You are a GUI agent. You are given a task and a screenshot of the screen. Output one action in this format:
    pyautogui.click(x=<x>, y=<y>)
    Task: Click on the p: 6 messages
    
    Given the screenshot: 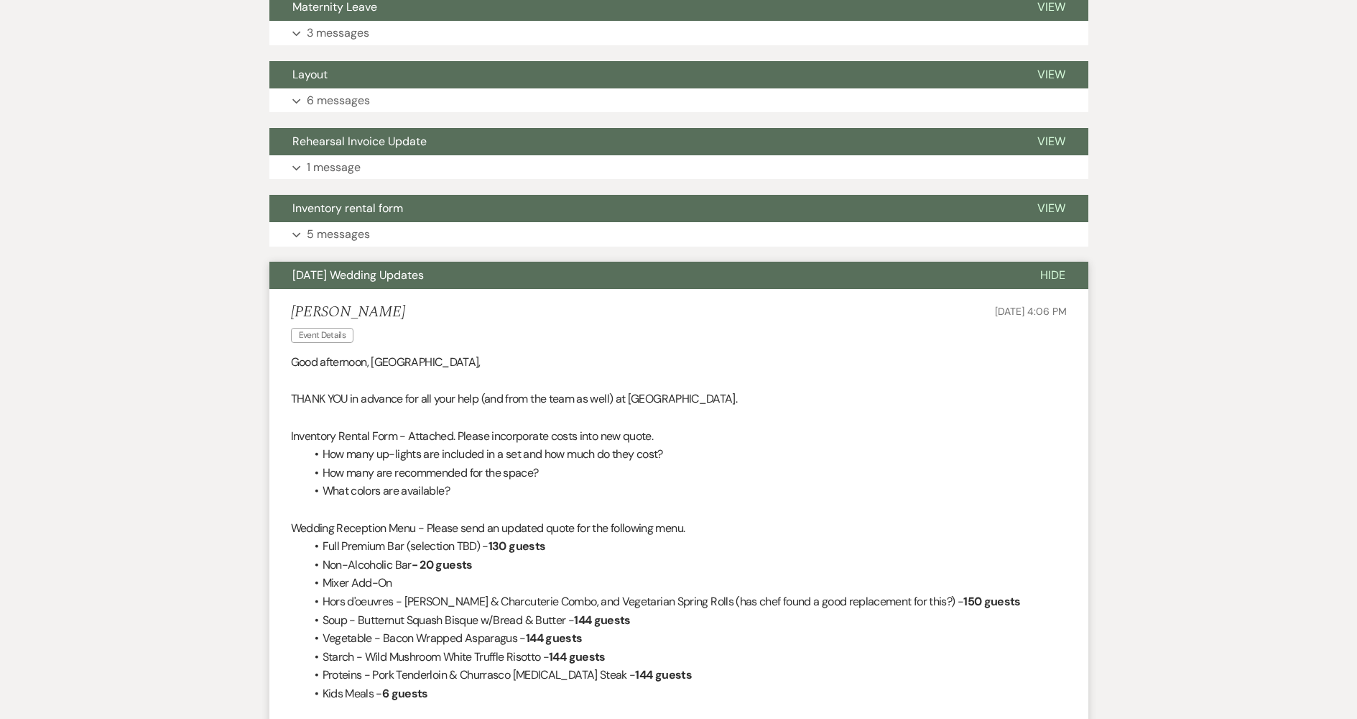 What is the action you would take?
    pyautogui.click(x=338, y=101)
    